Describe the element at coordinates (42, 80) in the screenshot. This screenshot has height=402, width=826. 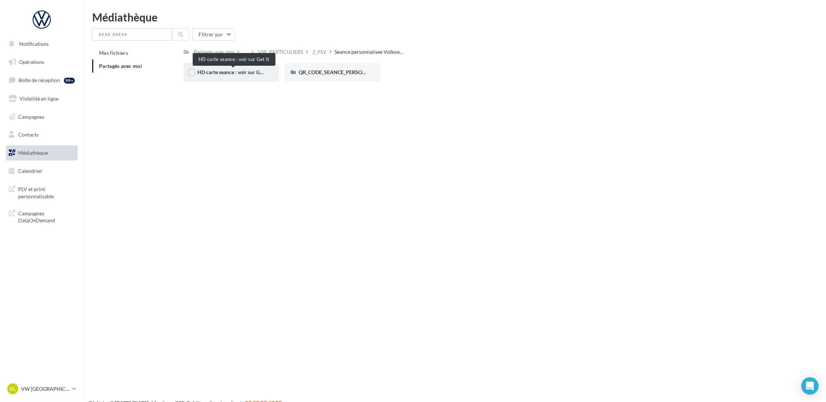
I see `a: Boîte de réception99+` at that location.